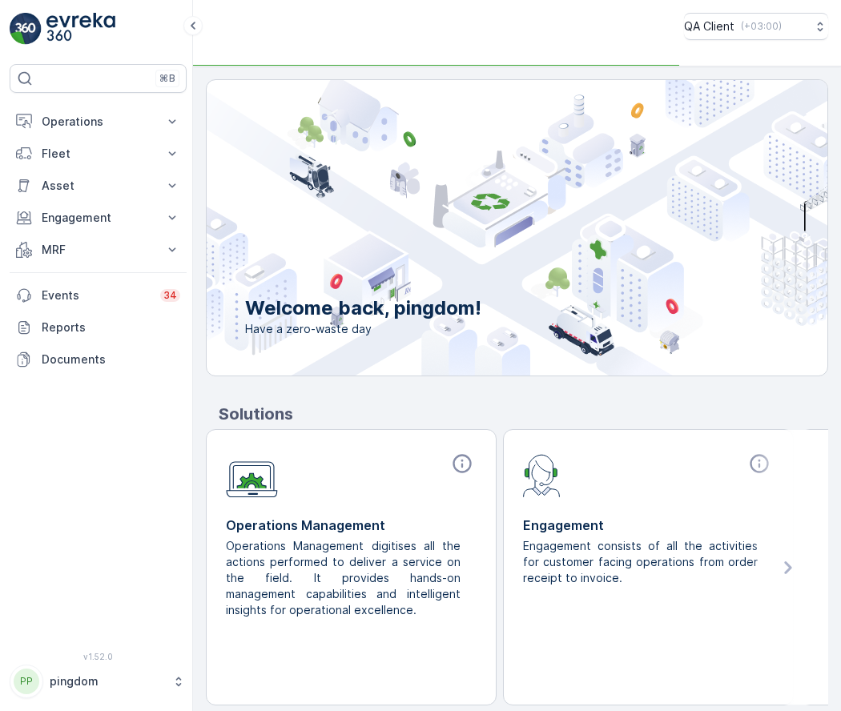  I want to click on span: v 1.52.0, so click(98, 657).